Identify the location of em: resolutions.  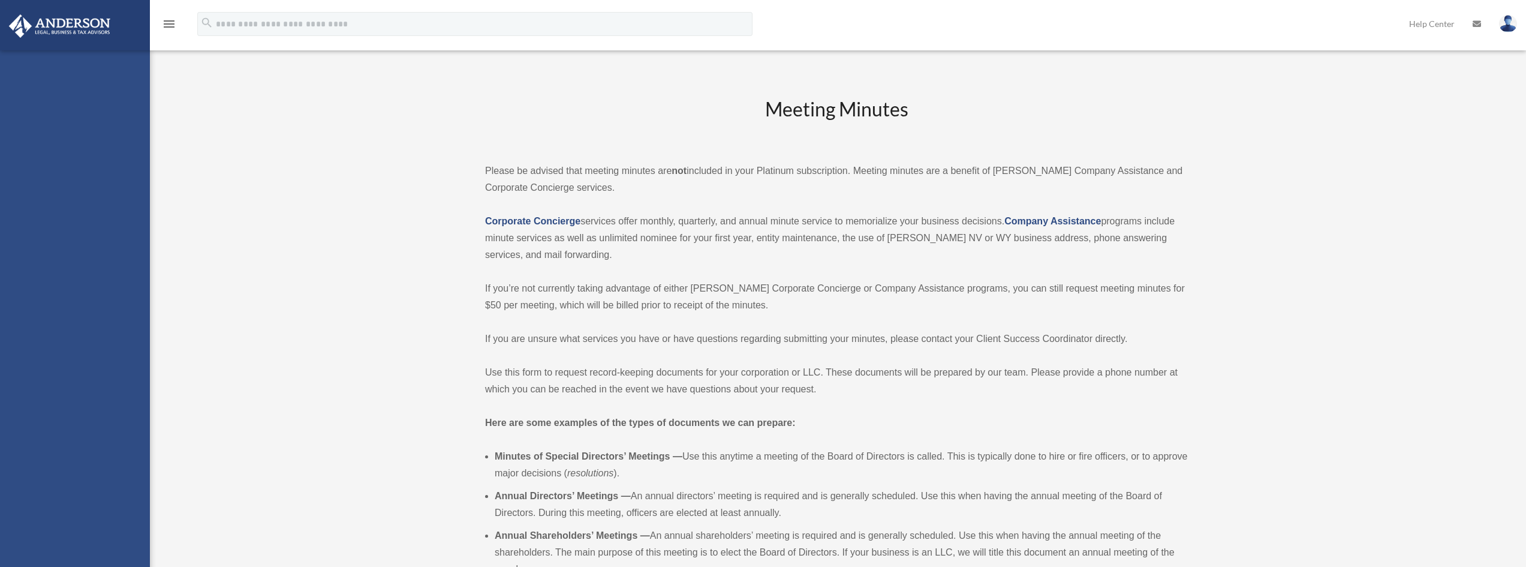
(590, 472).